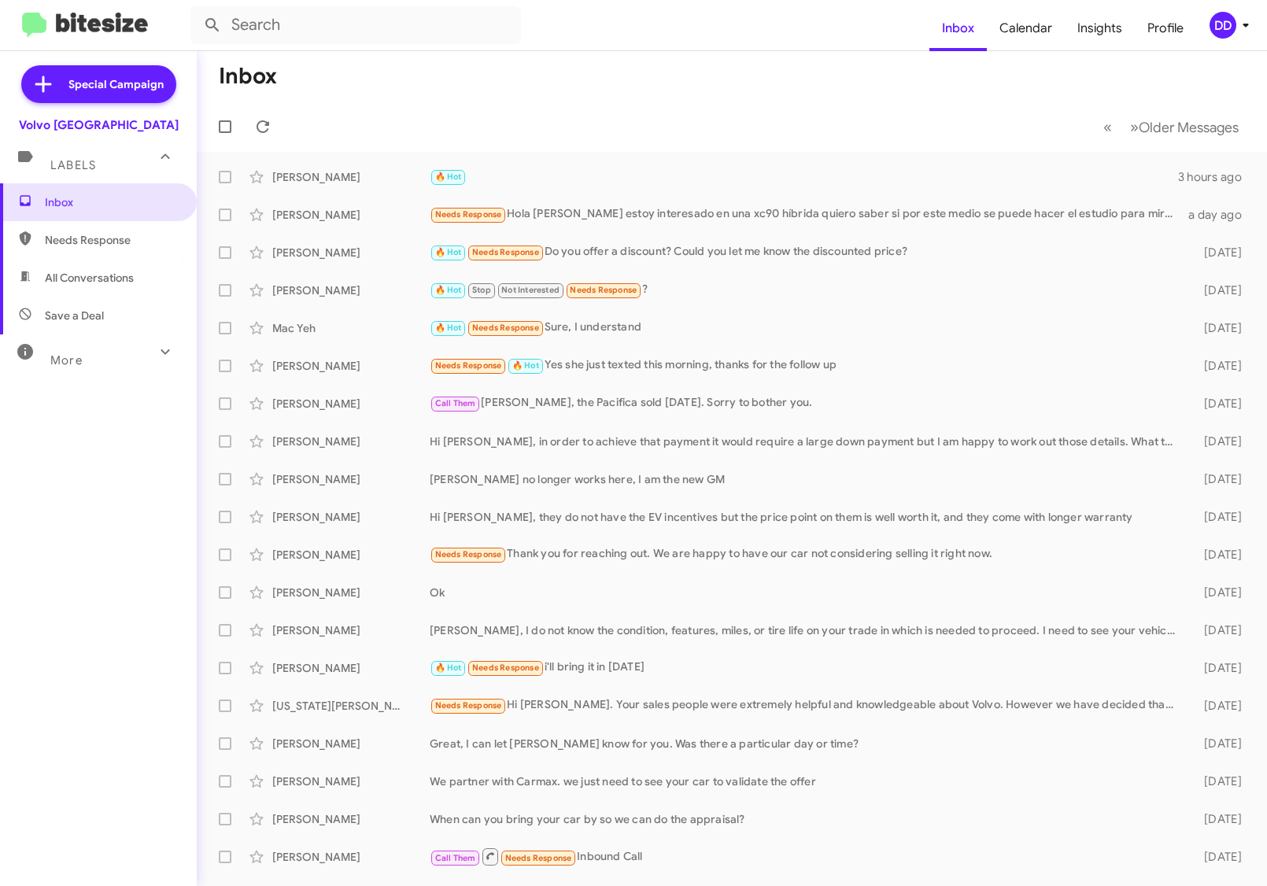 The width and height of the screenshot is (1267, 886). I want to click on a: Profile, so click(1166, 28).